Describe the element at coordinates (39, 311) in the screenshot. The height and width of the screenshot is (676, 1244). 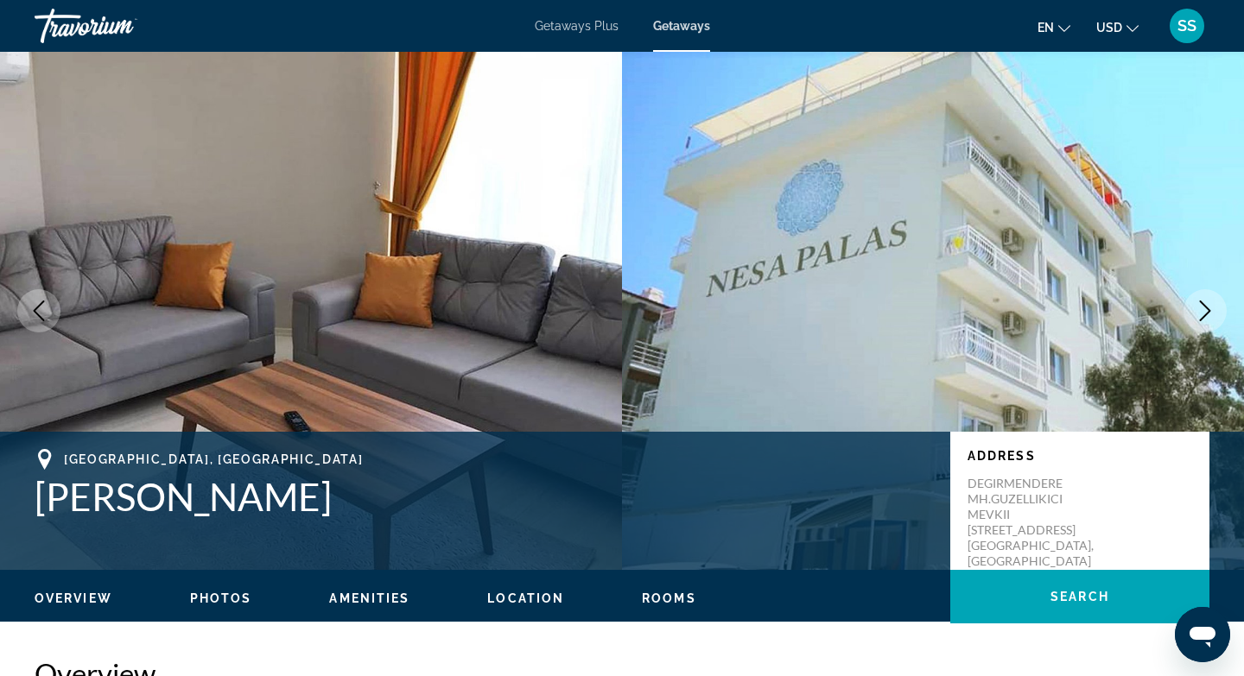
I see `button: Previous image` at that location.